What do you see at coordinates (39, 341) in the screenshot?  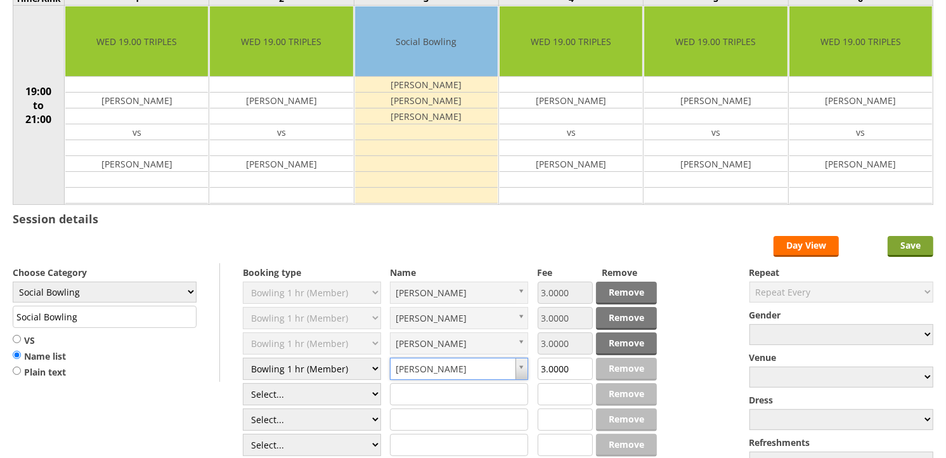 I see `label: VS` at bounding box center [39, 341].